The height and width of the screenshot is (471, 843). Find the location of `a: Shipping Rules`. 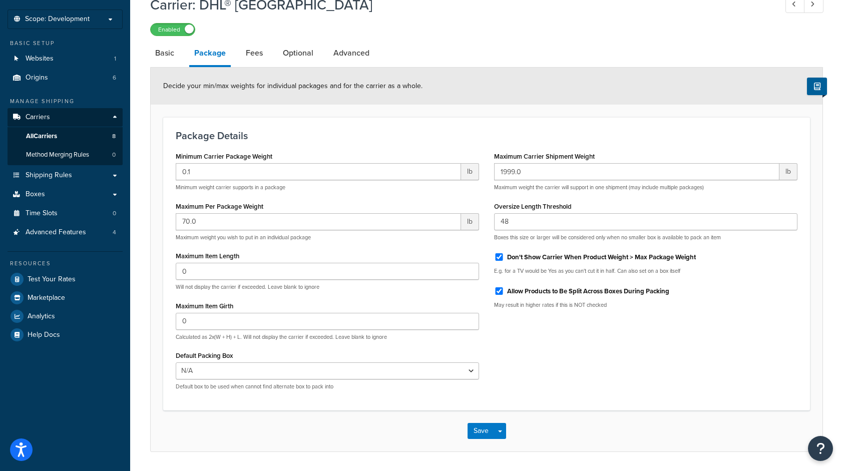

a: Shipping Rules is located at coordinates (65, 175).